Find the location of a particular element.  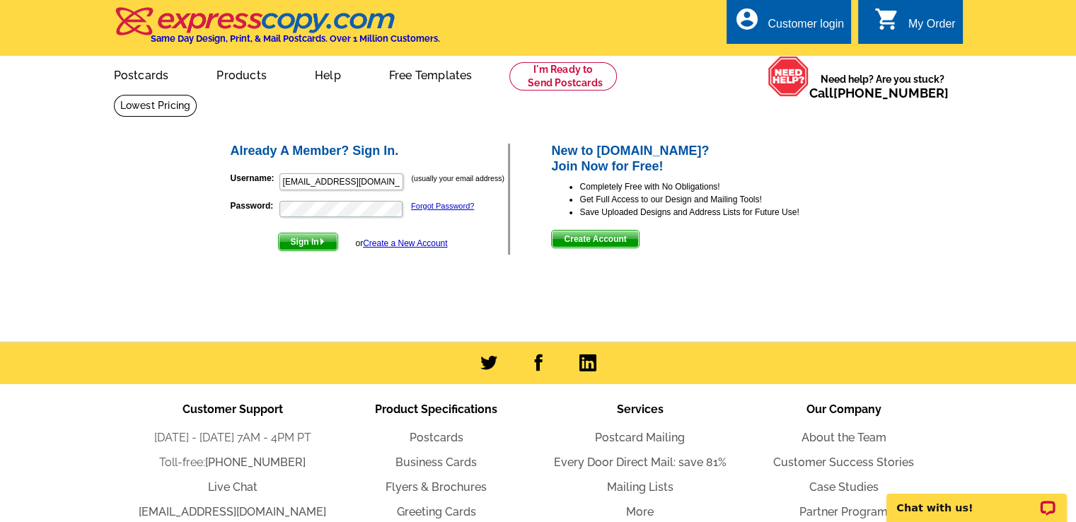

h4: Same Day Design, Print, & Mail Postcards. Over 1 Million Customers. is located at coordinates (295, 38).